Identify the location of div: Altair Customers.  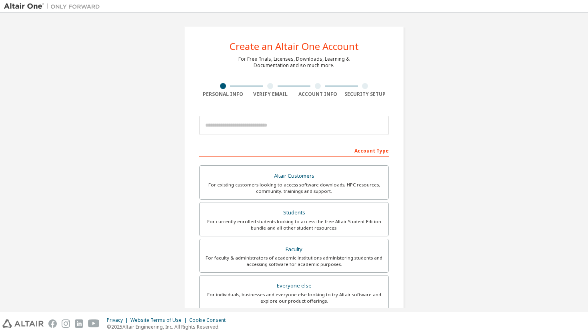
(294, 176).